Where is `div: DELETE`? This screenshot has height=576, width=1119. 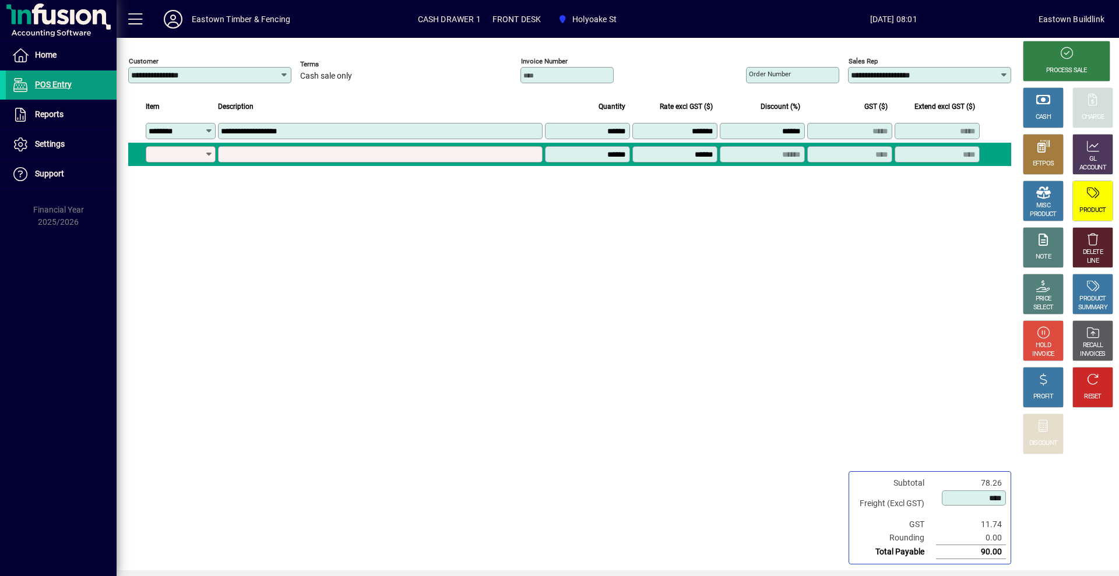 div: DELETE is located at coordinates (1093, 252).